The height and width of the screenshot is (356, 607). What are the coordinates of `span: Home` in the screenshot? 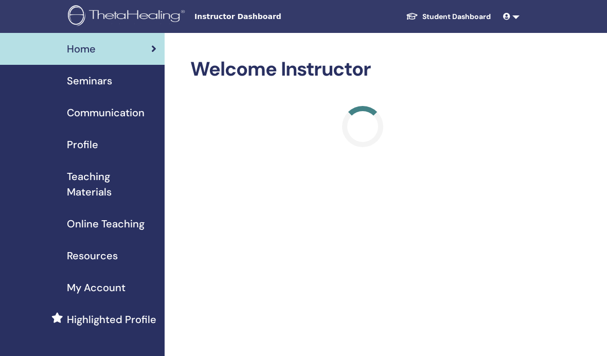 It's located at (81, 49).